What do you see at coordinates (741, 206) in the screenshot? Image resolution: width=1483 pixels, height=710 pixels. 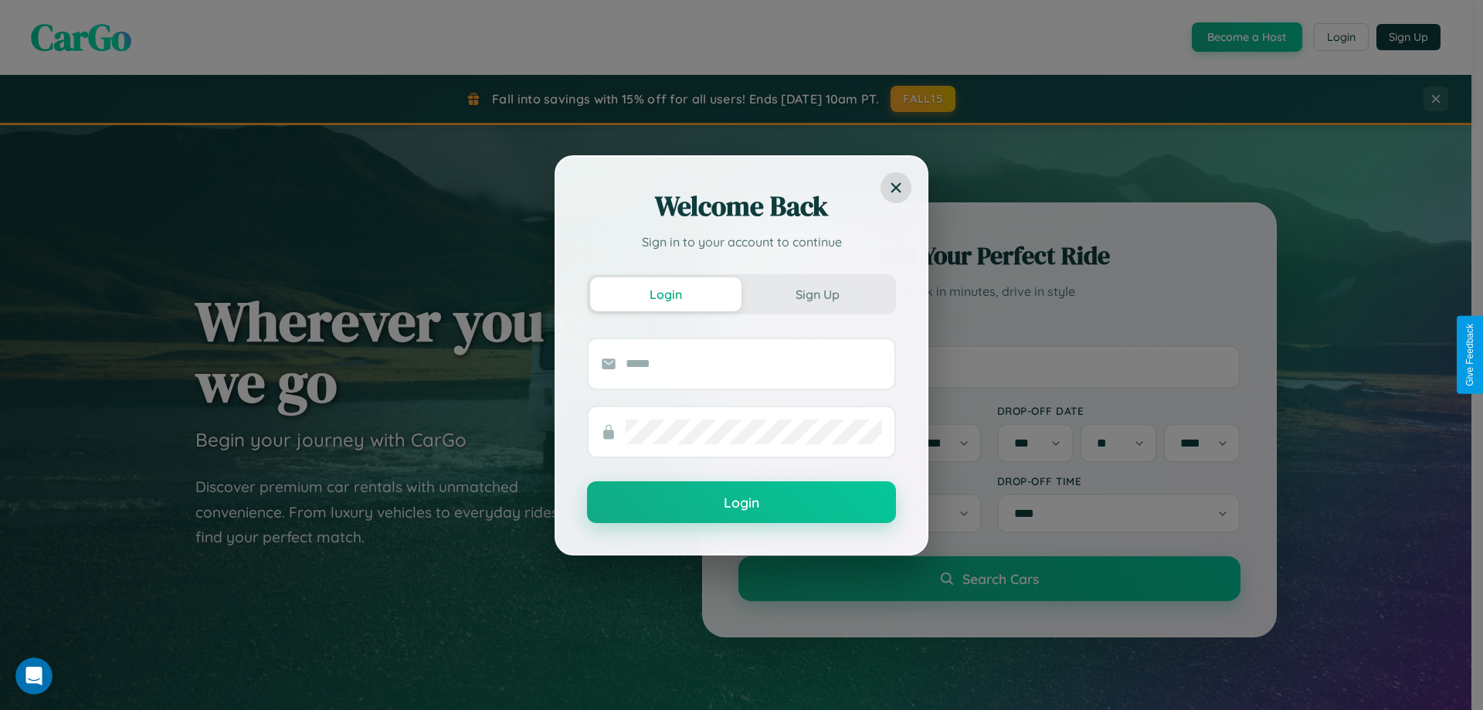 I see `h2: Welcome Back` at bounding box center [741, 206].